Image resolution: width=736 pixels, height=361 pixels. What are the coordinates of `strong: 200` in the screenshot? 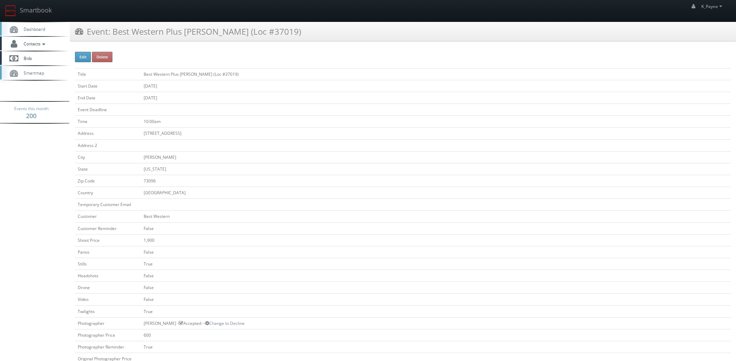 It's located at (31, 116).